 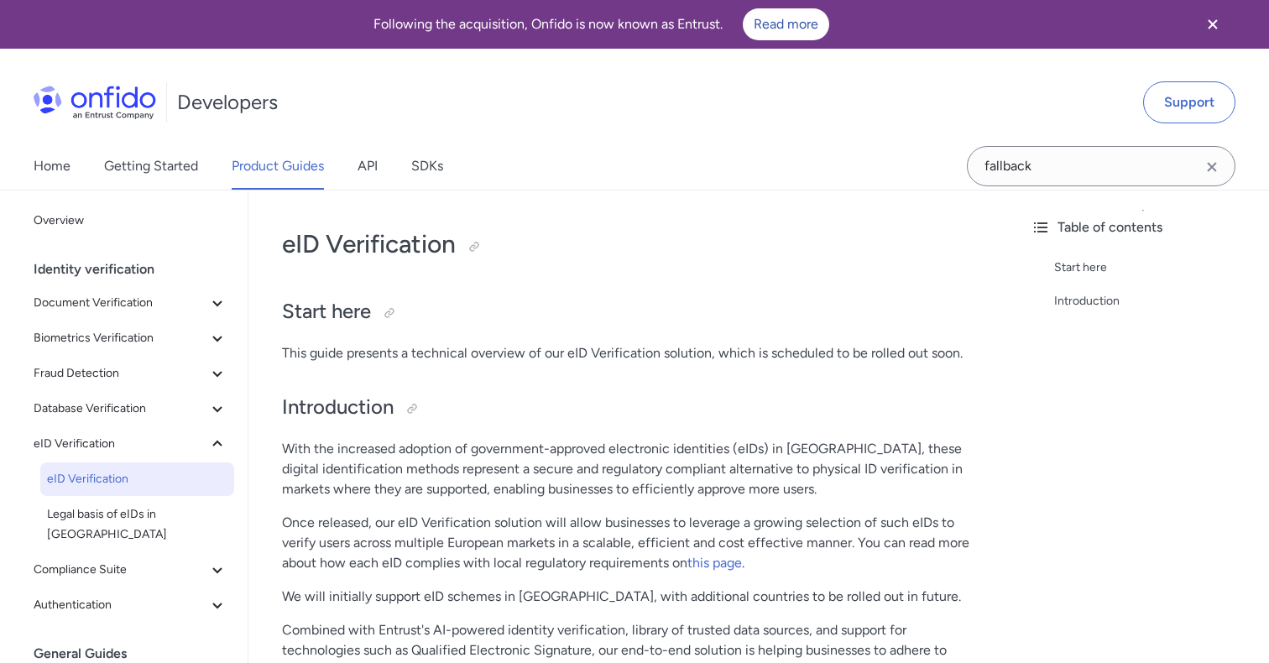 I want to click on a: Overview, so click(x=130, y=221).